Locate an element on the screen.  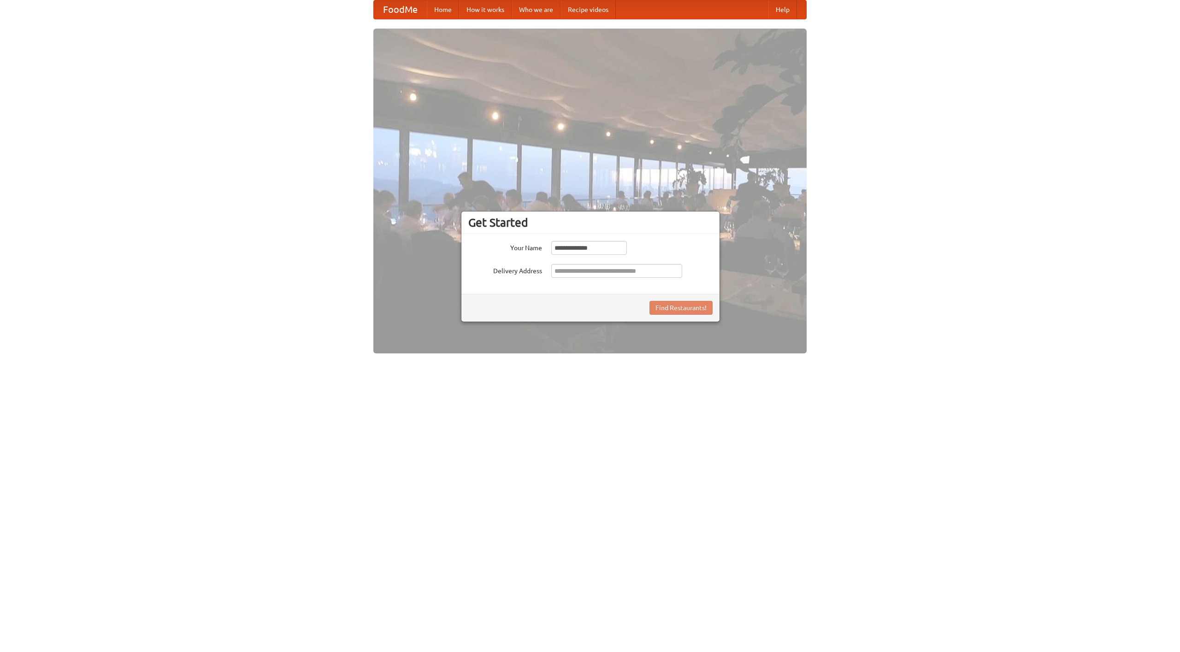
a: Recipe videos is located at coordinates (588, 10).